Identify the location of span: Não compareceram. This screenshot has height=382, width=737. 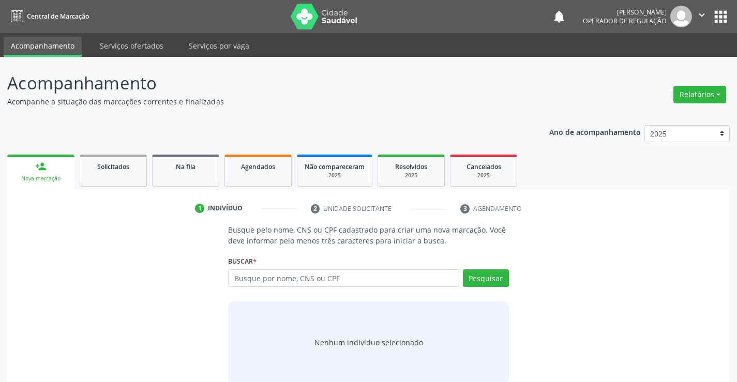
(335, 167).